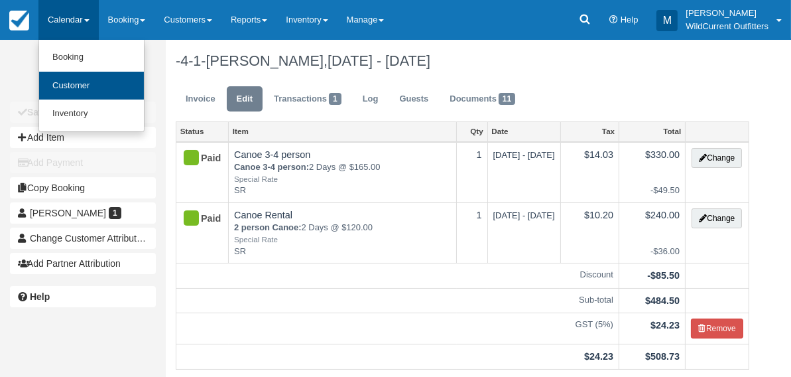  What do you see at coordinates (652, 131) in the screenshot?
I see `a: Total` at bounding box center [652, 131].